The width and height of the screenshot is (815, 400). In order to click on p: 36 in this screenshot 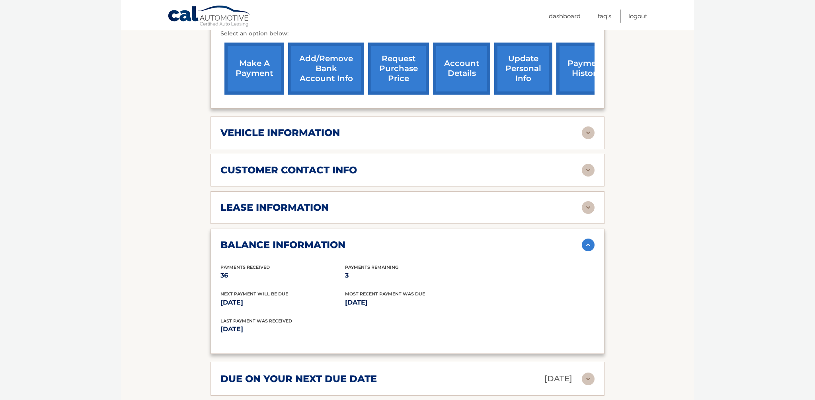, I will do `click(283, 276)`.